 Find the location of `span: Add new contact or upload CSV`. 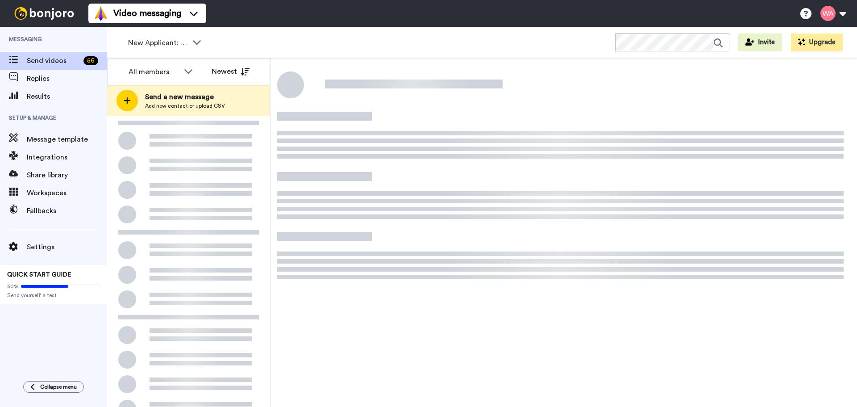

span: Add new contact or upload CSV is located at coordinates (185, 106).